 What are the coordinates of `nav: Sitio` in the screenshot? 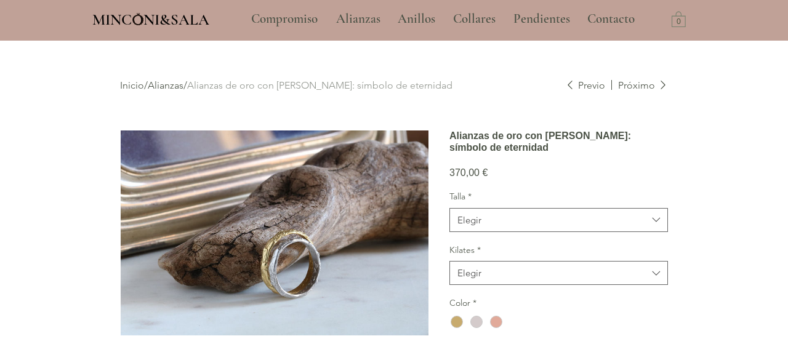 It's located at (443, 19).